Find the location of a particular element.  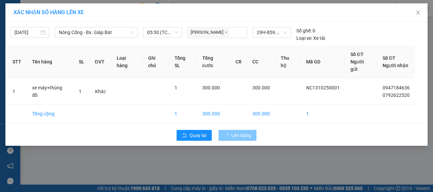

strong: CHUYỂN PHÁT NHANH ĐÔNG LÝ is located at coordinates (36, 16).